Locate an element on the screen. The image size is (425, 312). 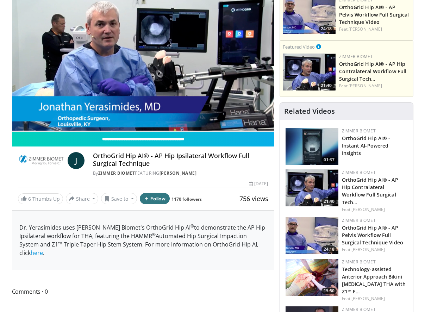
span: J is located at coordinates (76, 160).